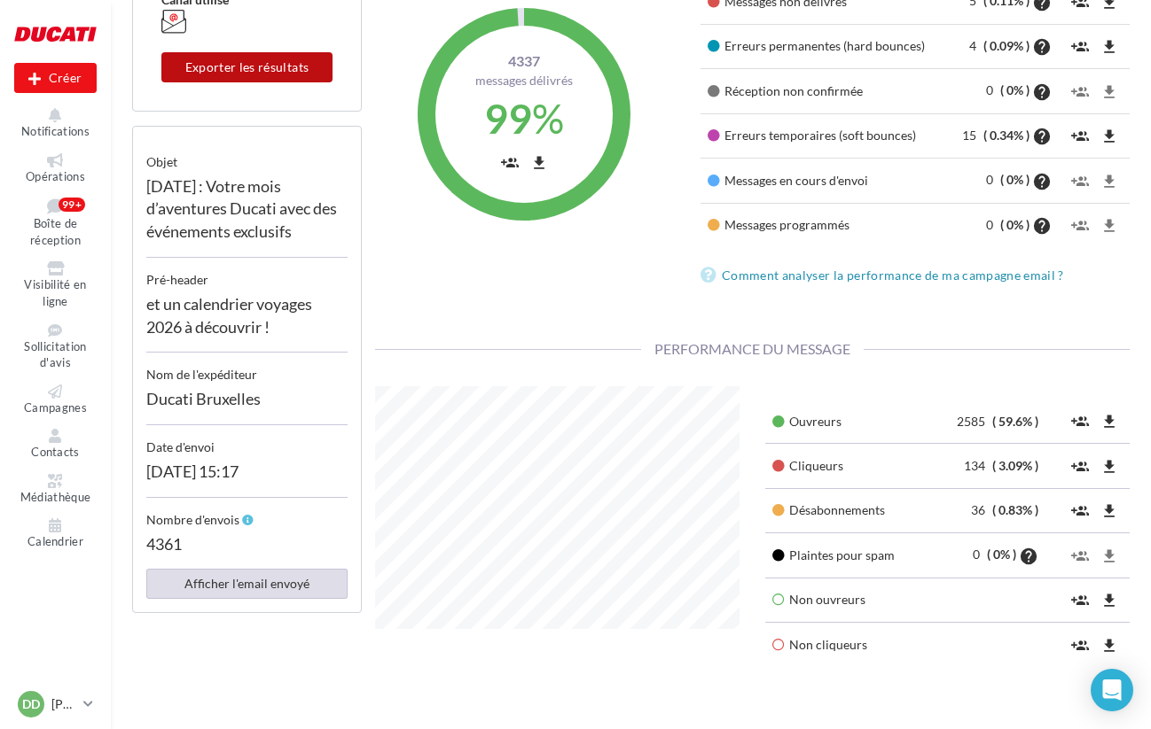 The height and width of the screenshot is (729, 1151). Describe the element at coordinates (55, 534) in the screenshot. I see `a: Calendrier` at that location.